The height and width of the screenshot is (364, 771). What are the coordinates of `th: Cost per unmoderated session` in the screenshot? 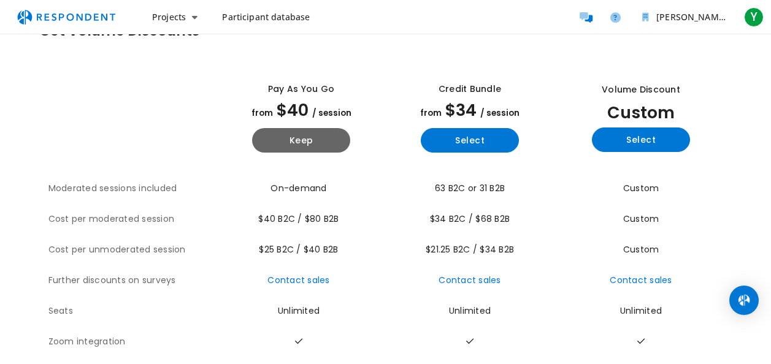 It's located at (133, 250).